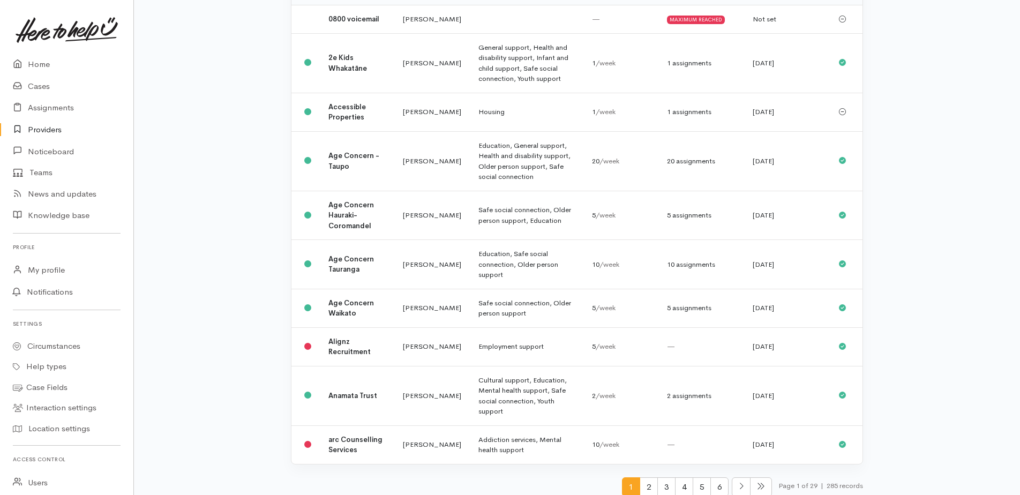  I want to click on h6: Profile, so click(66, 247).